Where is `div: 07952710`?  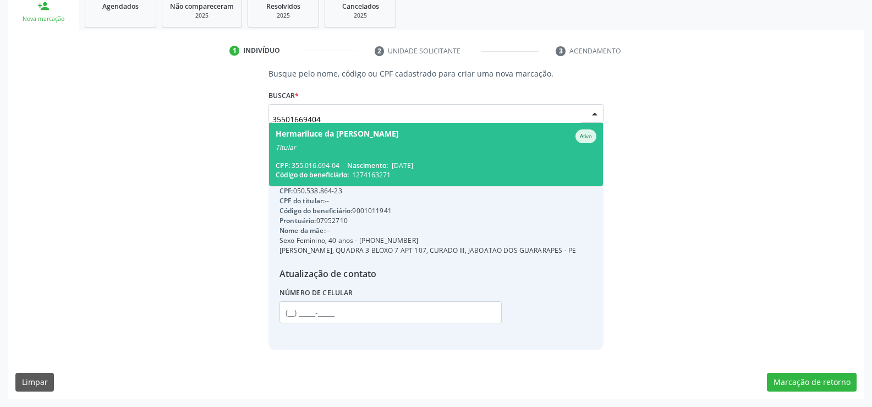
div: 07952710 is located at coordinates (428, 221).